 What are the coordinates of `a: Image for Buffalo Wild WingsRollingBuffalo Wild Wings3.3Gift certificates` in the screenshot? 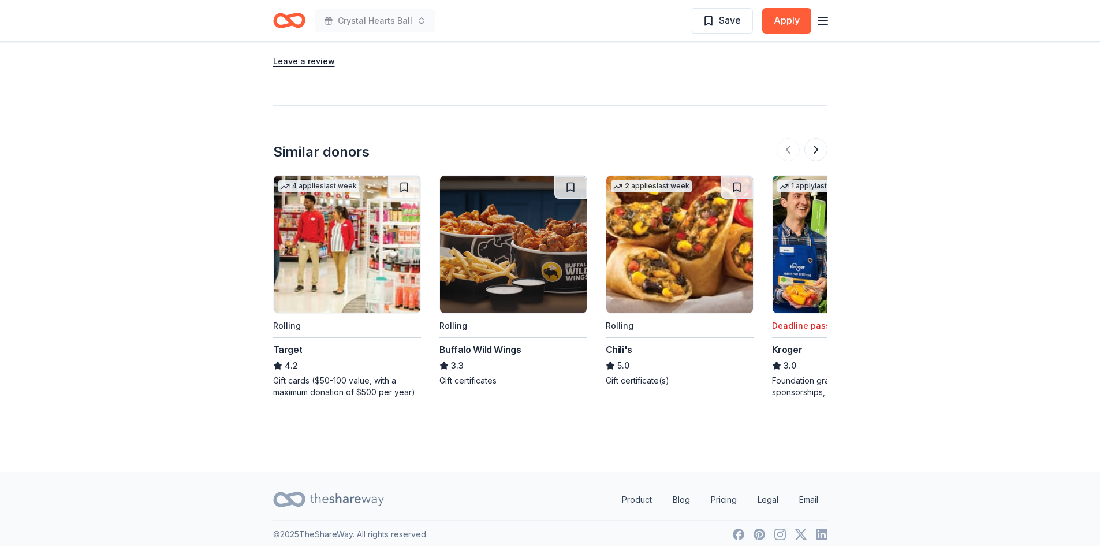 It's located at (513, 281).